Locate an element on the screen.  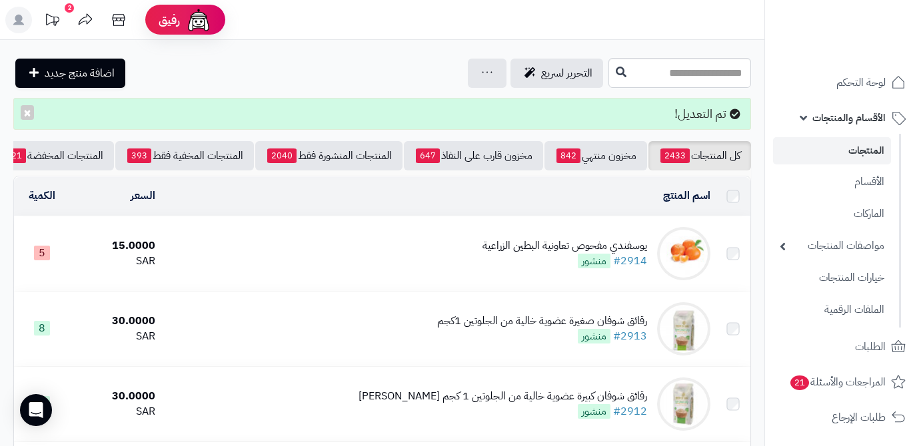
a: الماركات is located at coordinates (832, 214).